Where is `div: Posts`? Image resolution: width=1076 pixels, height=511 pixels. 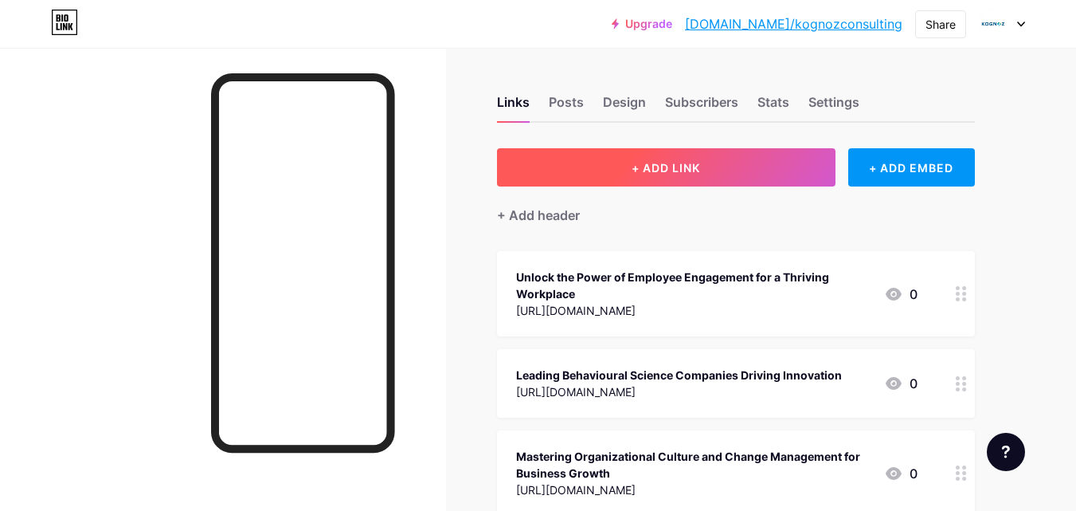
div: Posts is located at coordinates (566, 107).